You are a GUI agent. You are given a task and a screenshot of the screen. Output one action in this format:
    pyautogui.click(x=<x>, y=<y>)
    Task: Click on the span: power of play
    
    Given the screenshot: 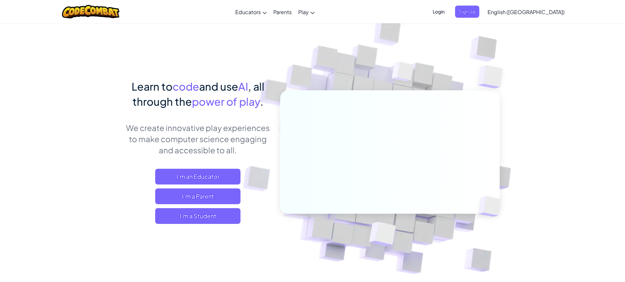 What is the action you would take?
    pyautogui.click(x=226, y=101)
    